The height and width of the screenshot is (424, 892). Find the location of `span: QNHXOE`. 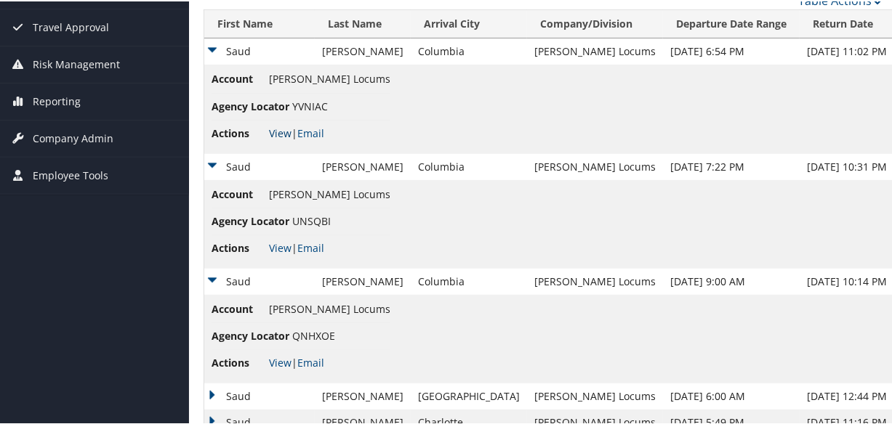

span: QNHXOE is located at coordinates (313, 334).